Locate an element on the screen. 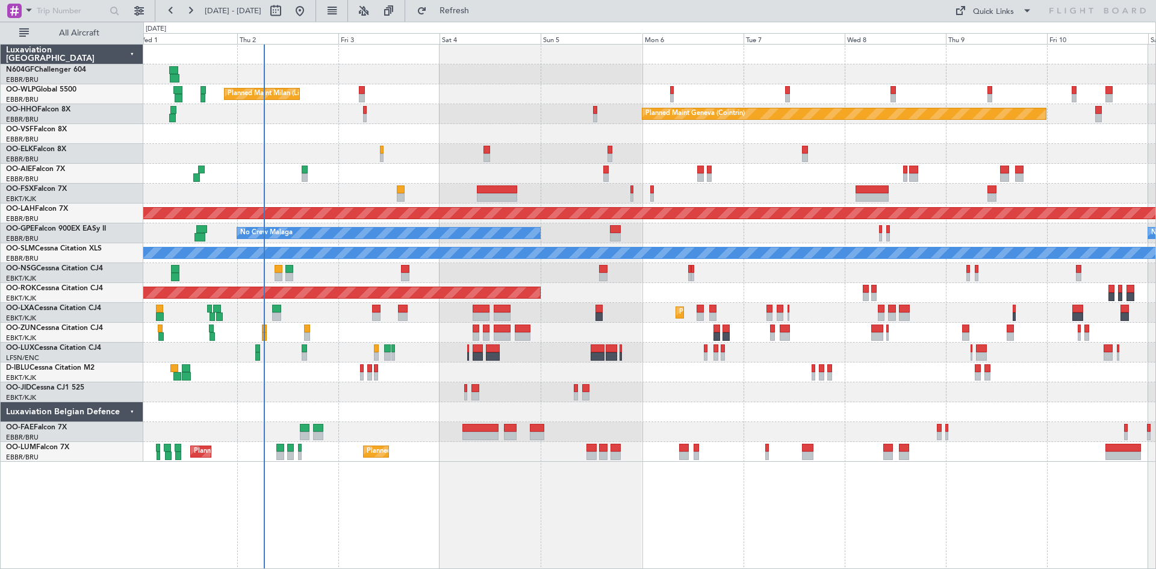  div: Wed 1 is located at coordinates (187, 39).